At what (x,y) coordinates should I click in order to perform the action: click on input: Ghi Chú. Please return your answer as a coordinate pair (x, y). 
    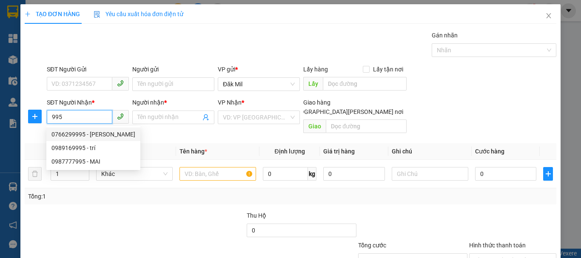
    Looking at the image, I should click on (430, 174).